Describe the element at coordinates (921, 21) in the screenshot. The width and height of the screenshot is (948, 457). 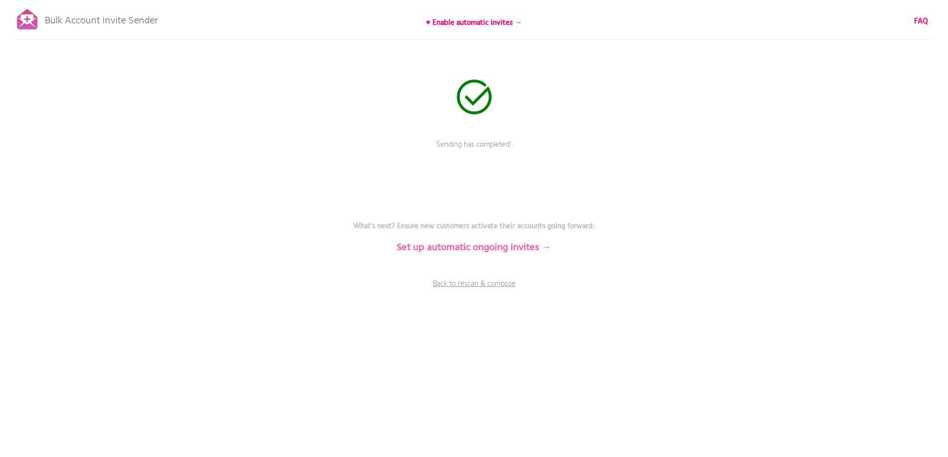
I see `b: FAQ` at that location.